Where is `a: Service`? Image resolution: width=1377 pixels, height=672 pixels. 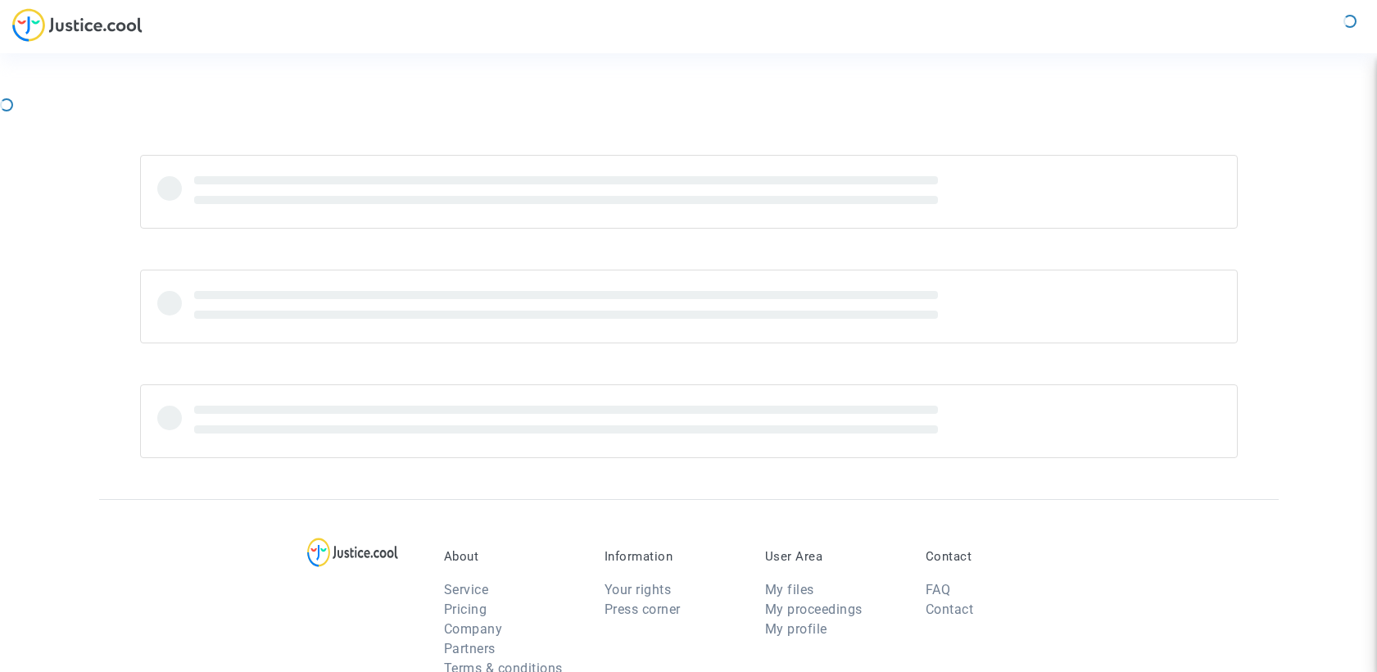
a: Service is located at coordinates (466, 589).